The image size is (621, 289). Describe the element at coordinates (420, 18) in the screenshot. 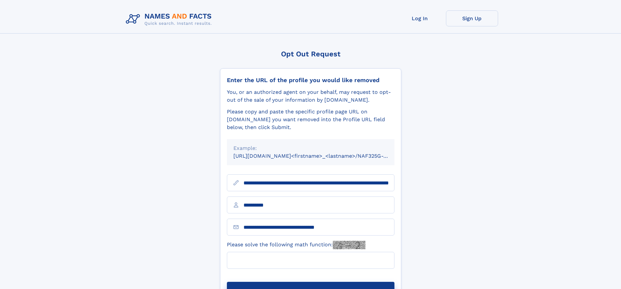

I see `a: Log In` at that location.